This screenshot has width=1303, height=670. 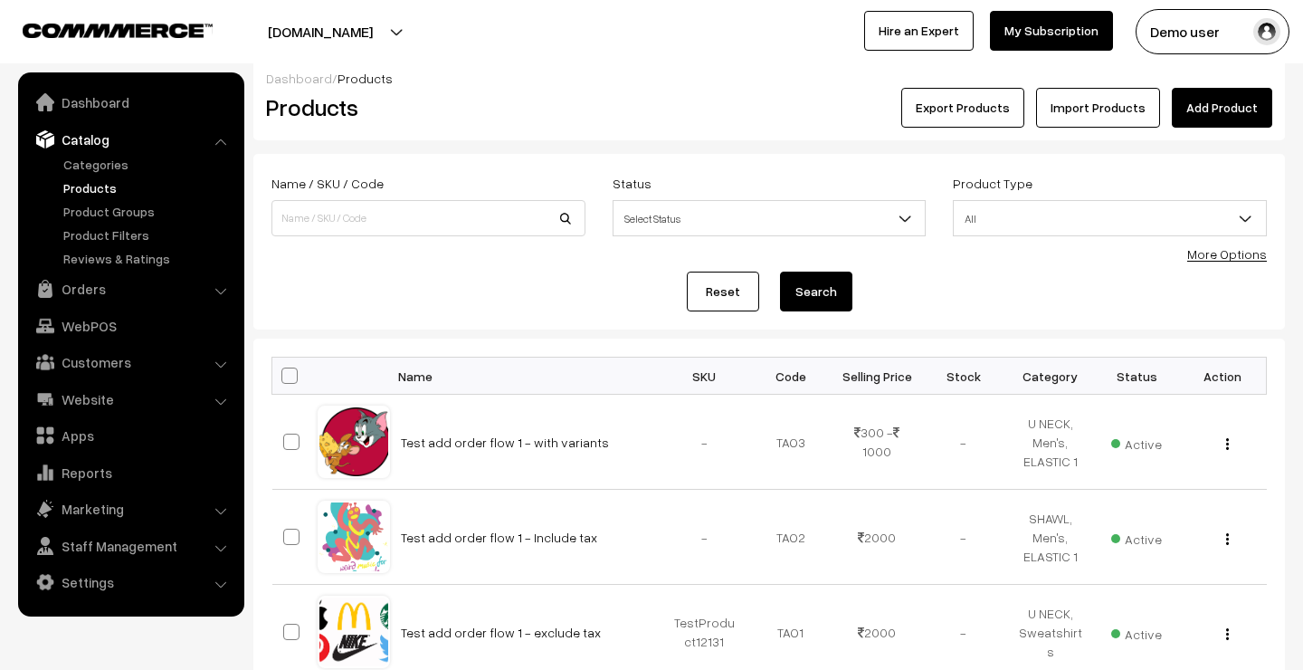 I want to click on a: Apps, so click(x=130, y=435).